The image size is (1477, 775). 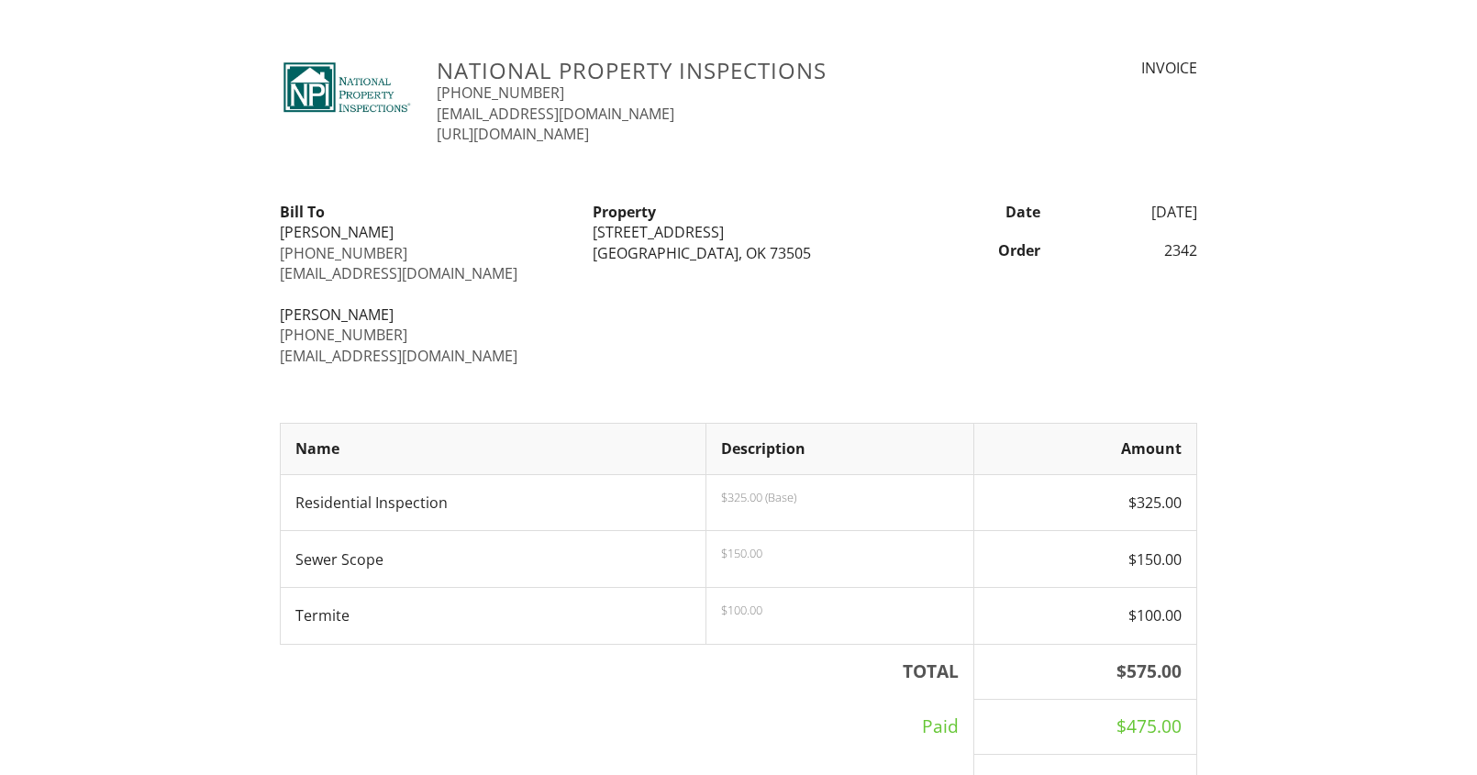 What do you see at coordinates (840, 449) in the screenshot?
I see `th: Description` at bounding box center [840, 449].